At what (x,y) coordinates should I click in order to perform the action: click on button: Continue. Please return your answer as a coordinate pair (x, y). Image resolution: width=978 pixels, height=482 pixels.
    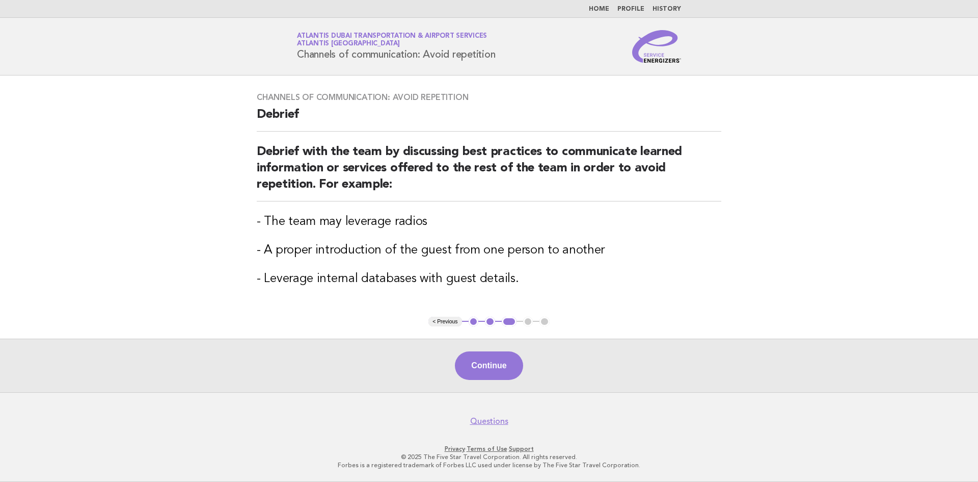
    Looking at the image, I should click on (489, 365).